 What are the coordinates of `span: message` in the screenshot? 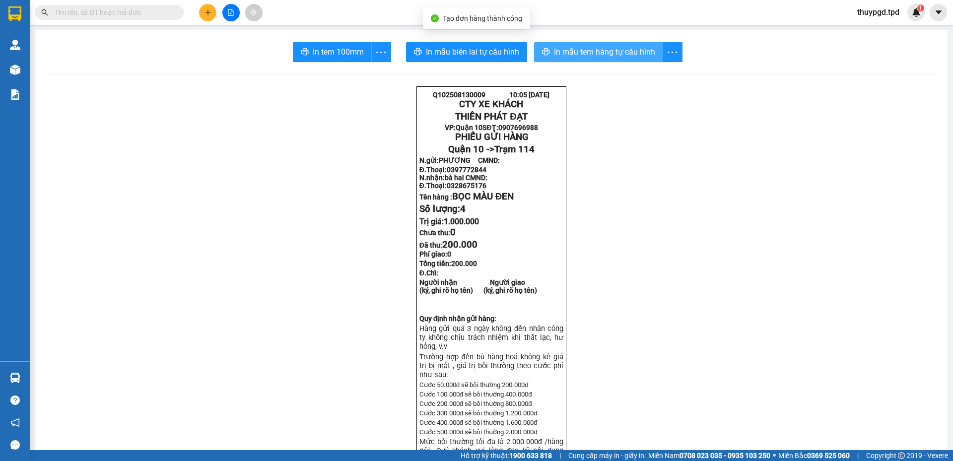 It's located at (15, 445).